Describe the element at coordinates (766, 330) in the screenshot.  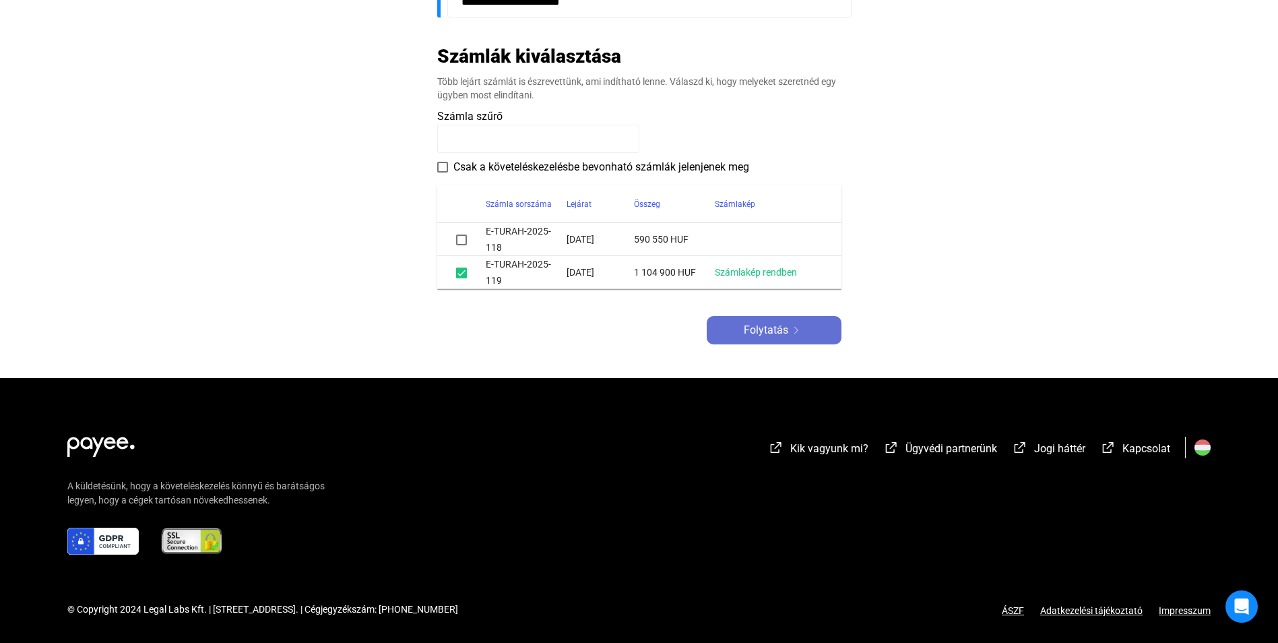
I see `span: Folytatás` at that location.